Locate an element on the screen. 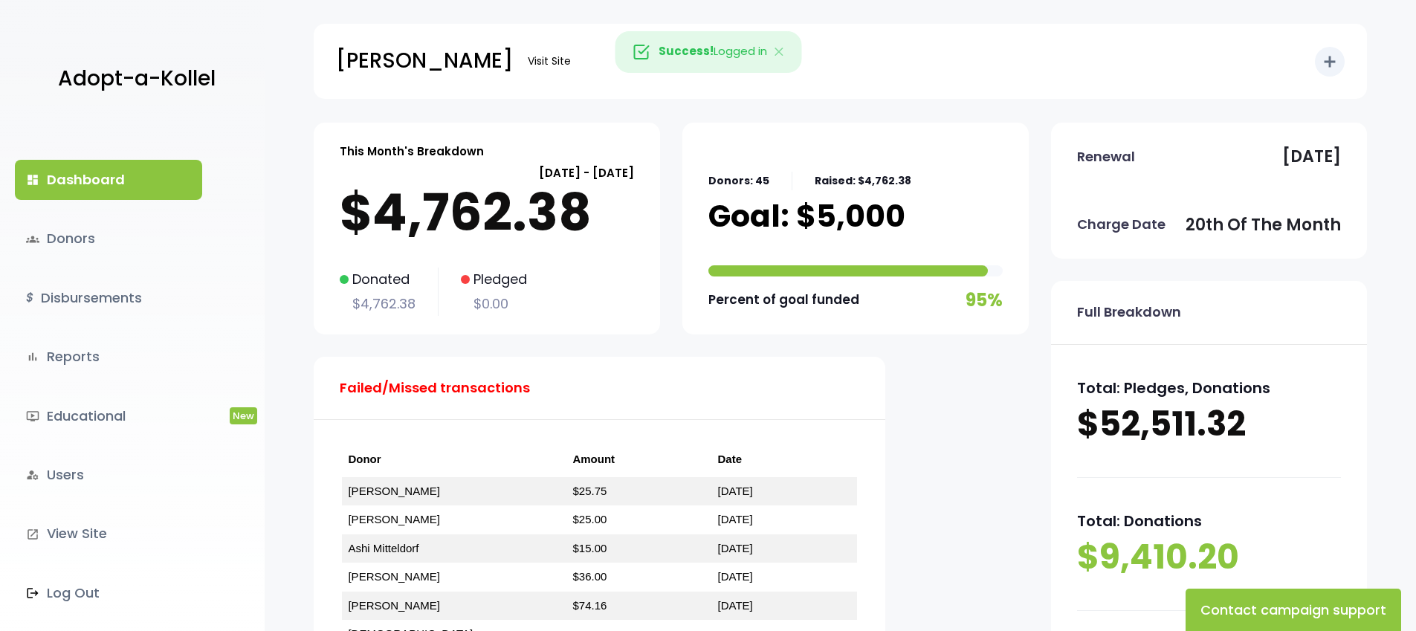 This screenshot has height=631, width=1416. strong: Success! is located at coordinates (686, 51).